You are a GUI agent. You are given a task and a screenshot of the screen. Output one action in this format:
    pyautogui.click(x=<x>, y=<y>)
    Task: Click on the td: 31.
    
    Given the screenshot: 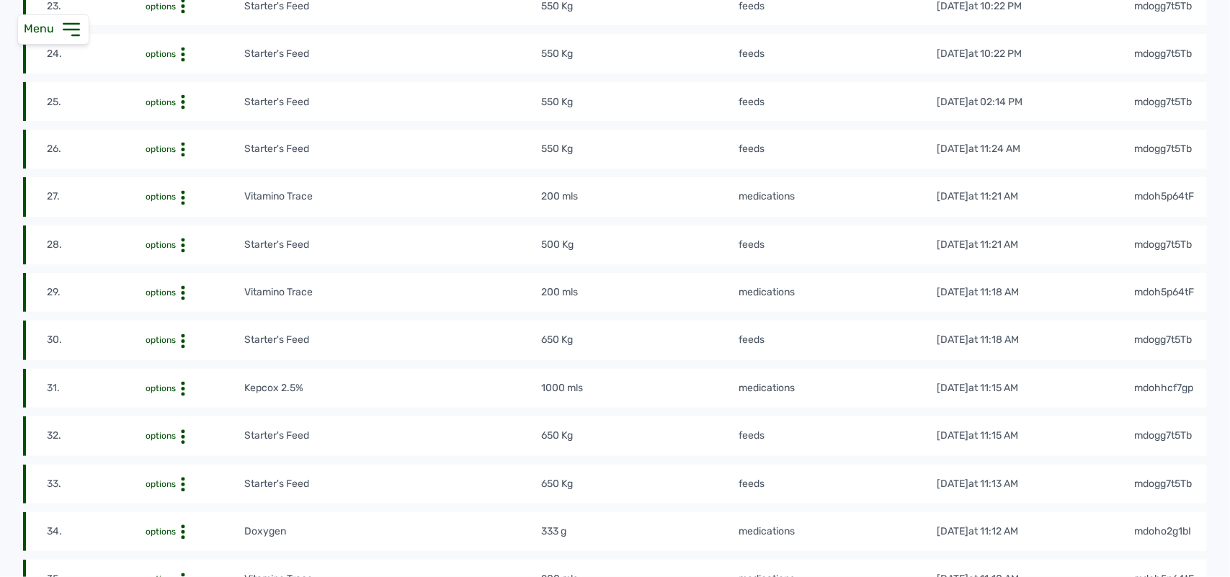 What is the action you would take?
    pyautogui.click(x=95, y=389)
    